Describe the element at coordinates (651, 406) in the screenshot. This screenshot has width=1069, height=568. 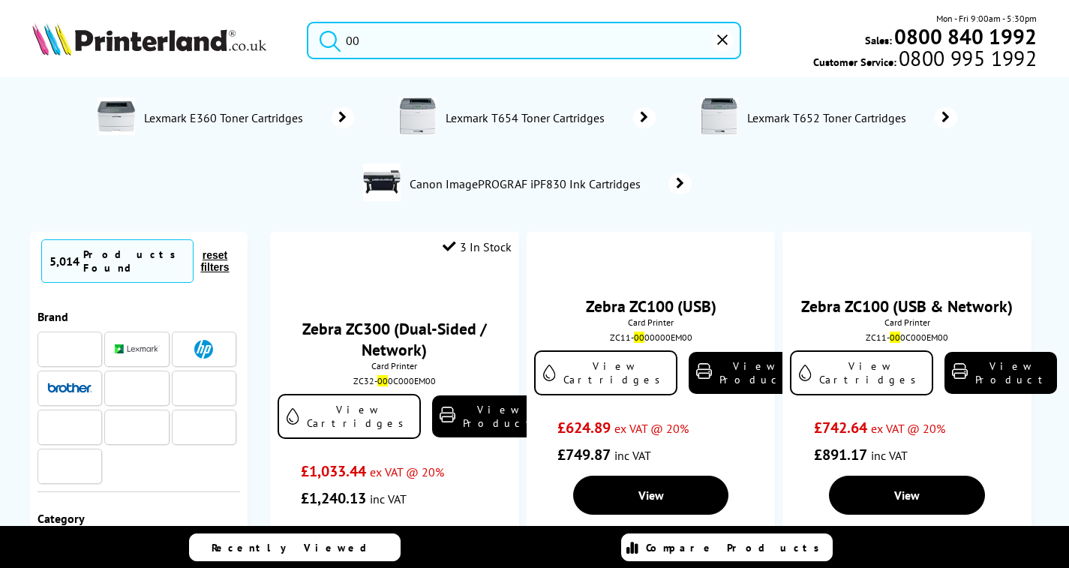
I see `a: Zebra ZC100 (USB)` at that location.